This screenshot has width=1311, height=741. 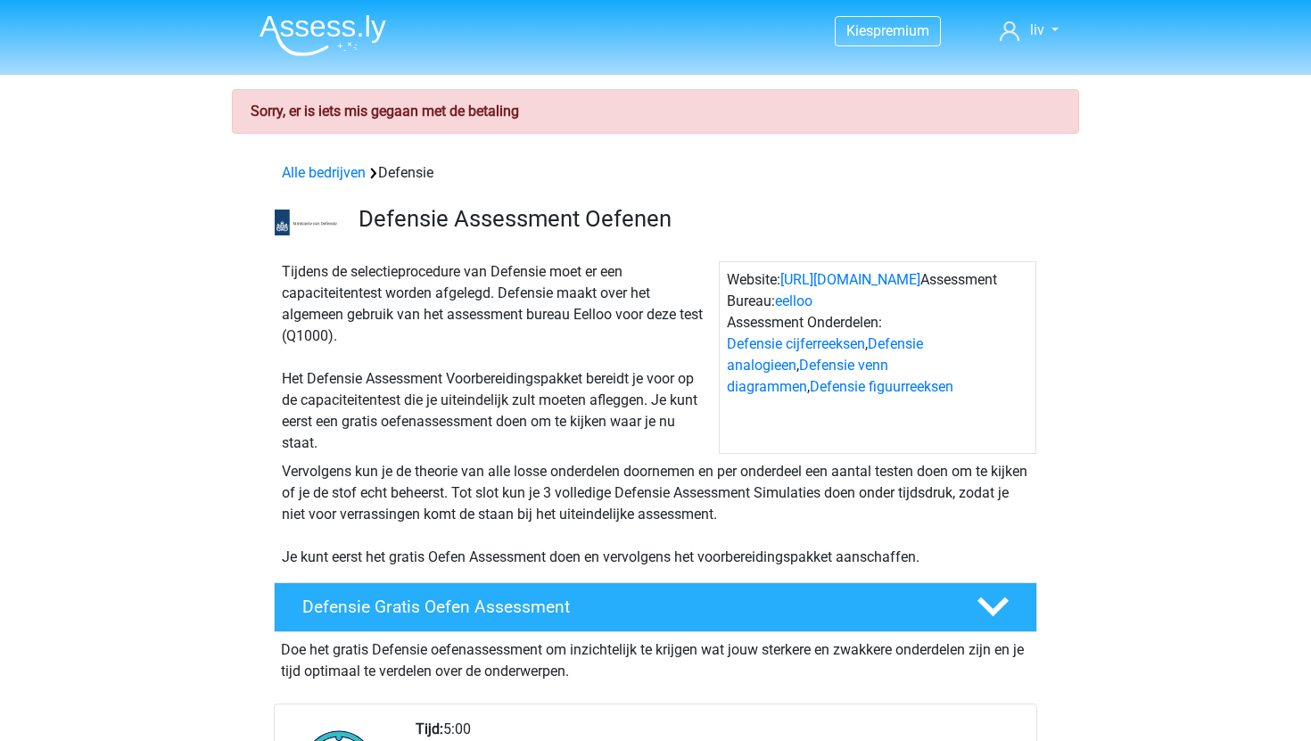 What do you see at coordinates (901, 30) in the screenshot?
I see `span: premium` at bounding box center [901, 30].